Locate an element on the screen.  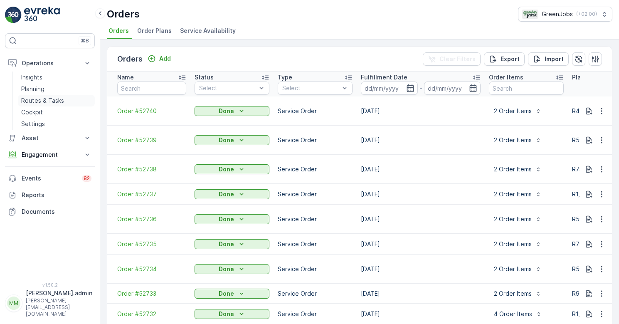
a: Planning is located at coordinates (56, 89).